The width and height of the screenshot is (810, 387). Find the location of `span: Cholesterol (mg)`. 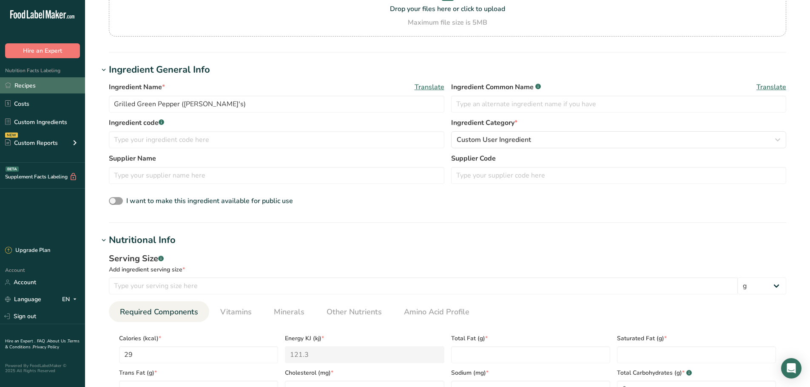

span: Cholesterol (mg) is located at coordinates (364, 373).